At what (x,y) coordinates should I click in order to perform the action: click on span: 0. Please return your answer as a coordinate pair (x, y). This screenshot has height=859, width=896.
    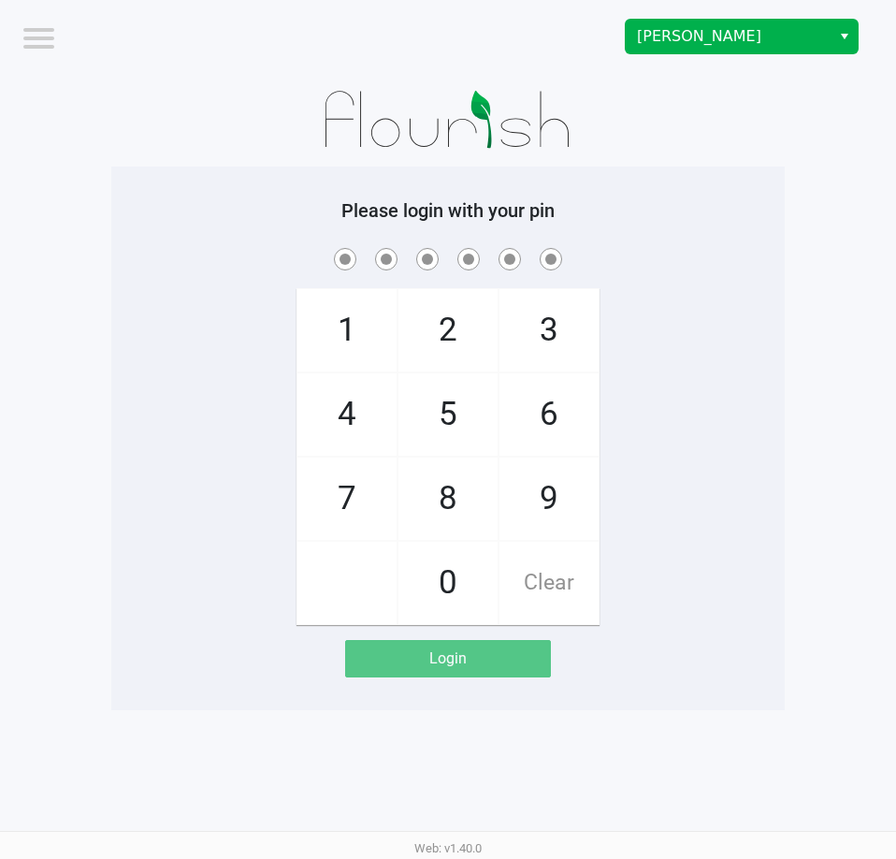
    Looking at the image, I should click on (448, 583).